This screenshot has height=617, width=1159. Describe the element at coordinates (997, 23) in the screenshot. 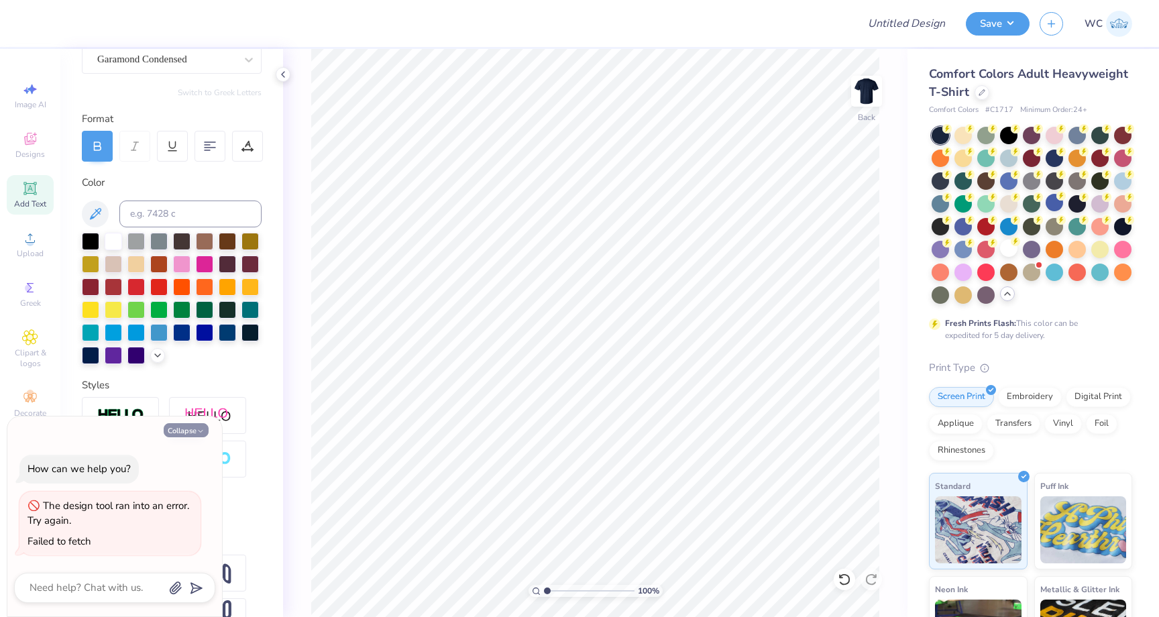

I see `button: Save` at that location.